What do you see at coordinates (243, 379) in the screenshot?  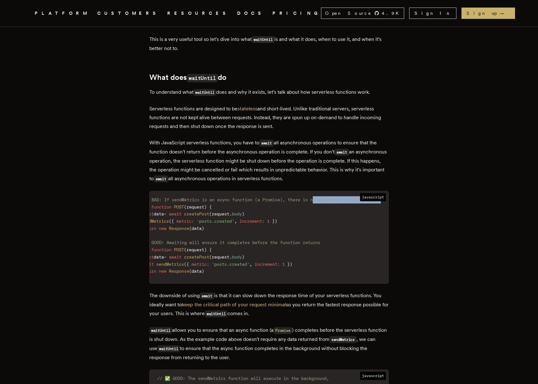 I see `span: // ✅ GOOD: The sendMetrics function will execute in the background,` at bounding box center [243, 379].